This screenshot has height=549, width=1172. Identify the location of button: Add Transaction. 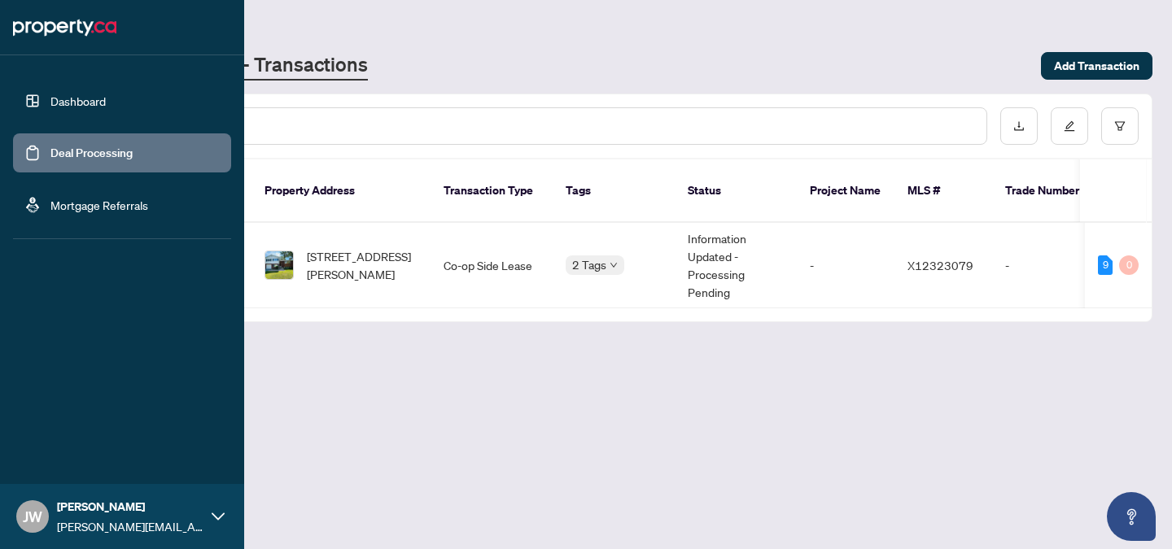
(1097, 66).